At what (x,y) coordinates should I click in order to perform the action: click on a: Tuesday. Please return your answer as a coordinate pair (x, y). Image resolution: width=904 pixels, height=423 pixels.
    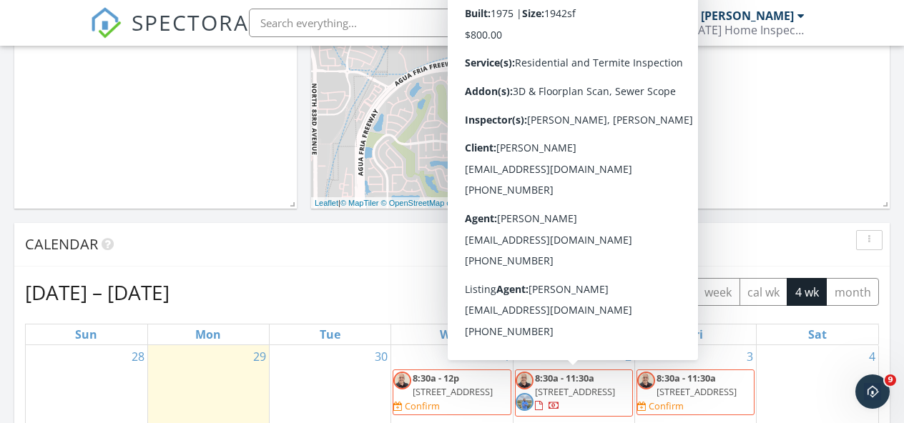
    Looking at the image, I should click on (330, 335).